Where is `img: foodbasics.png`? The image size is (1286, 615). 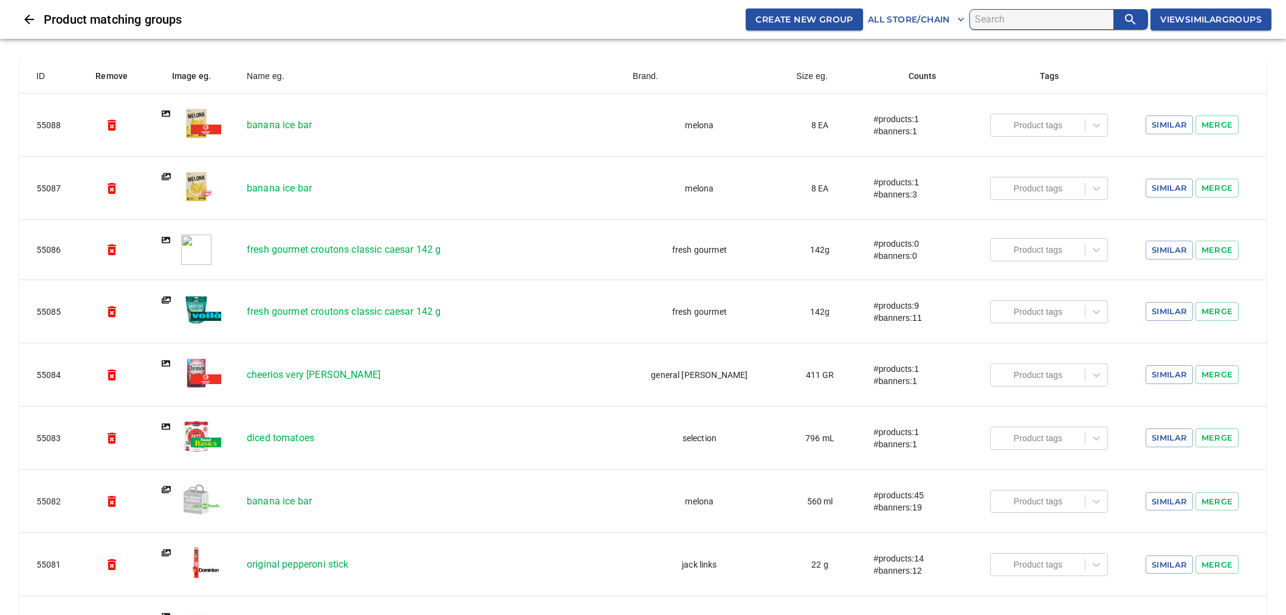 img: foodbasics.png is located at coordinates (206, 443).